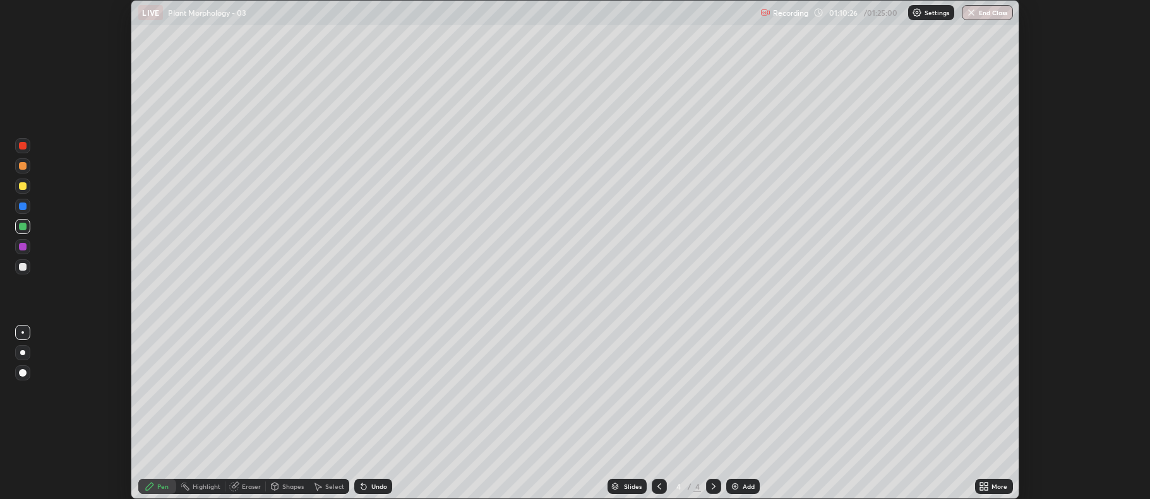 This screenshot has width=1150, height=499. I want to click on div: Undo, so click(379, 487).